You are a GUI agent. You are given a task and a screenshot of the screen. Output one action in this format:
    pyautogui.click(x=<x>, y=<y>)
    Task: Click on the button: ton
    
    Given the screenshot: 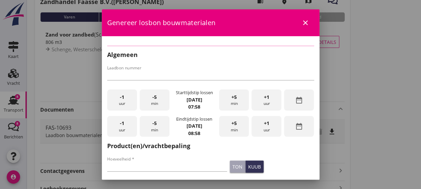 What is the action you would take?
    pyautogui.click(x=237, y=166)
    